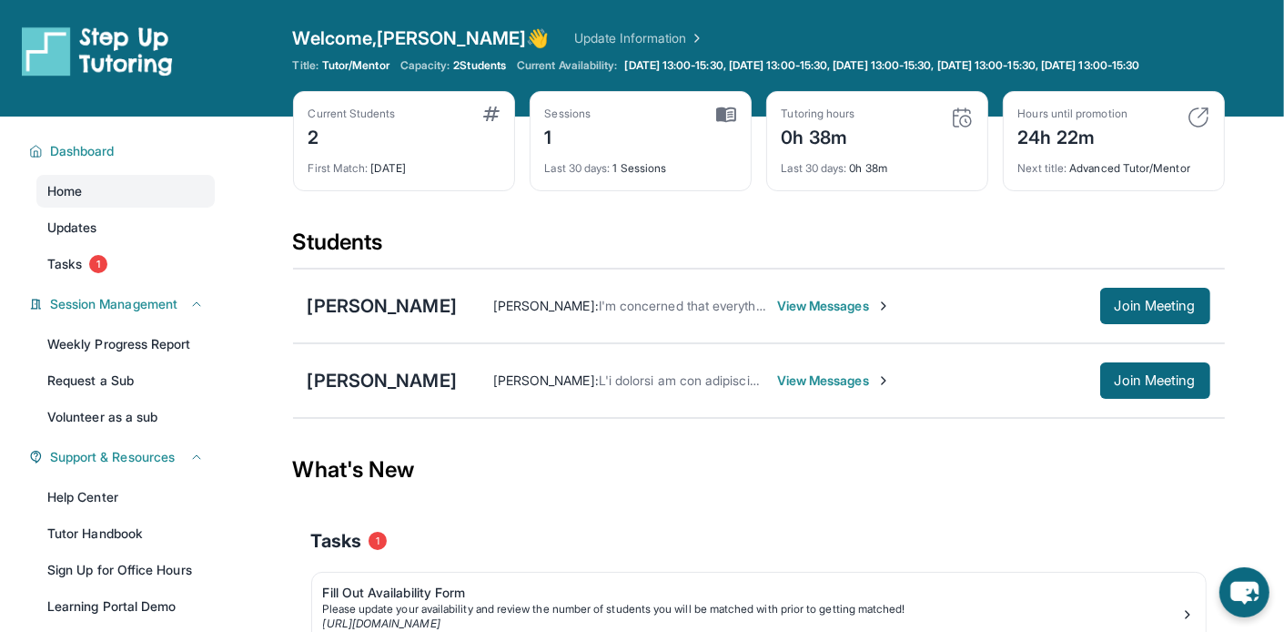 This screenshot has height=632, width=1284. Describe the element at coordinates (126, 533) in the screenshot. I see `a: Tutor Handbook` at that location.